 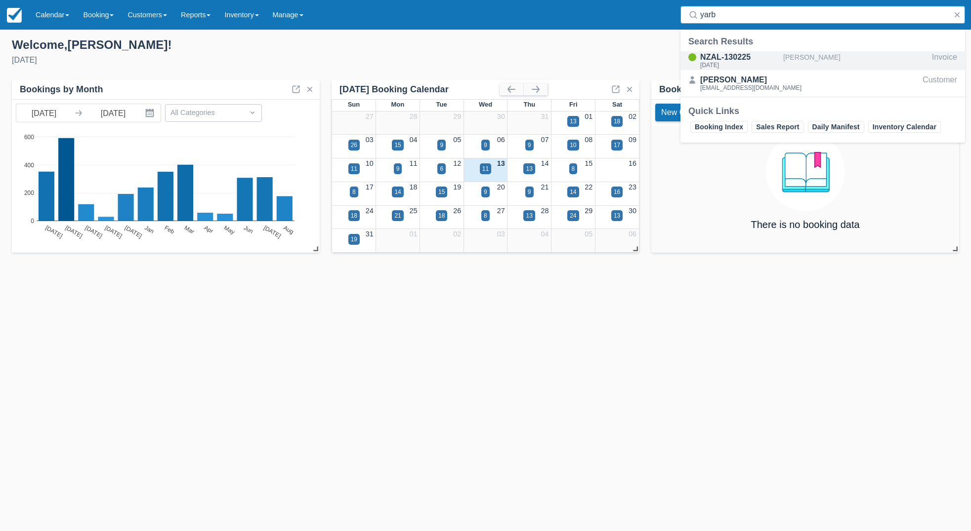 I want to click on a: 15, so click(x=588, y=163).